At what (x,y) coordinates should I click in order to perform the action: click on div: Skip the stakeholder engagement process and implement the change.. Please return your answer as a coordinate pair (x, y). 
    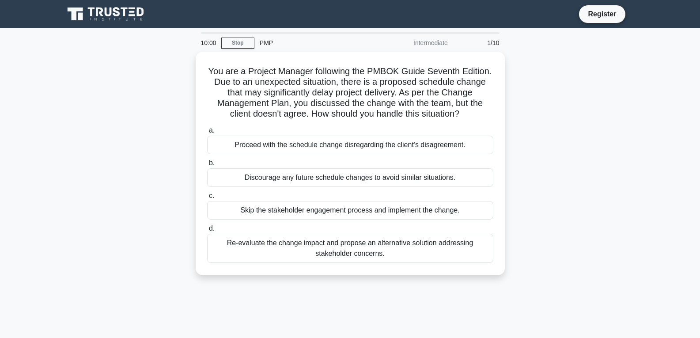
    Looking at the image, I should click on (350, 210).